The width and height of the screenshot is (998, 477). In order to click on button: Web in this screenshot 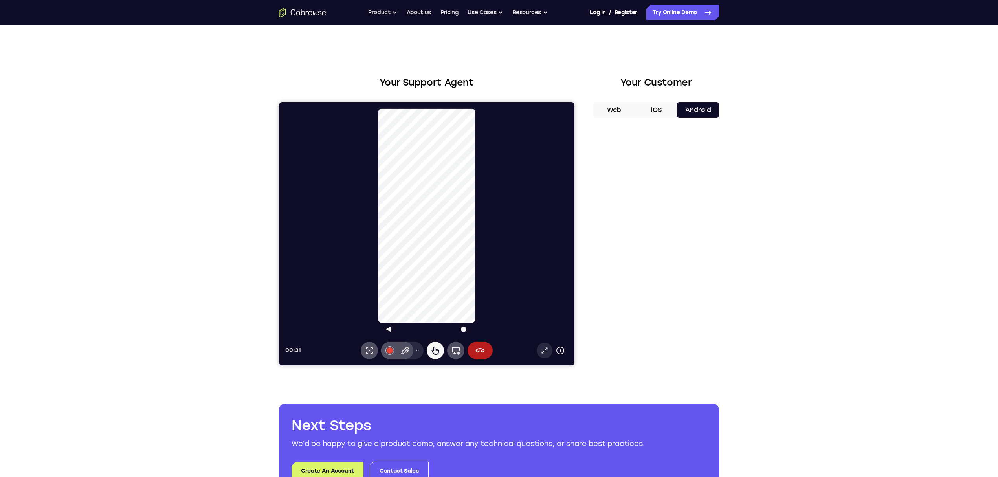, I will do `click(614, 110)`.